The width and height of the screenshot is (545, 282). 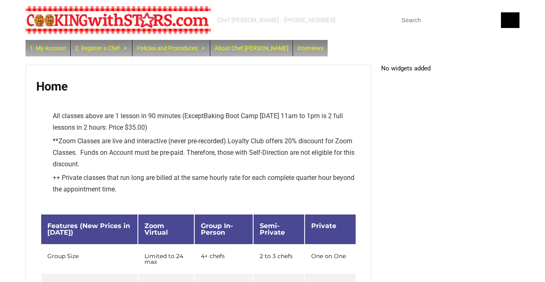 I want to click on div: 4+ chefs, so click(x=223, y=256).